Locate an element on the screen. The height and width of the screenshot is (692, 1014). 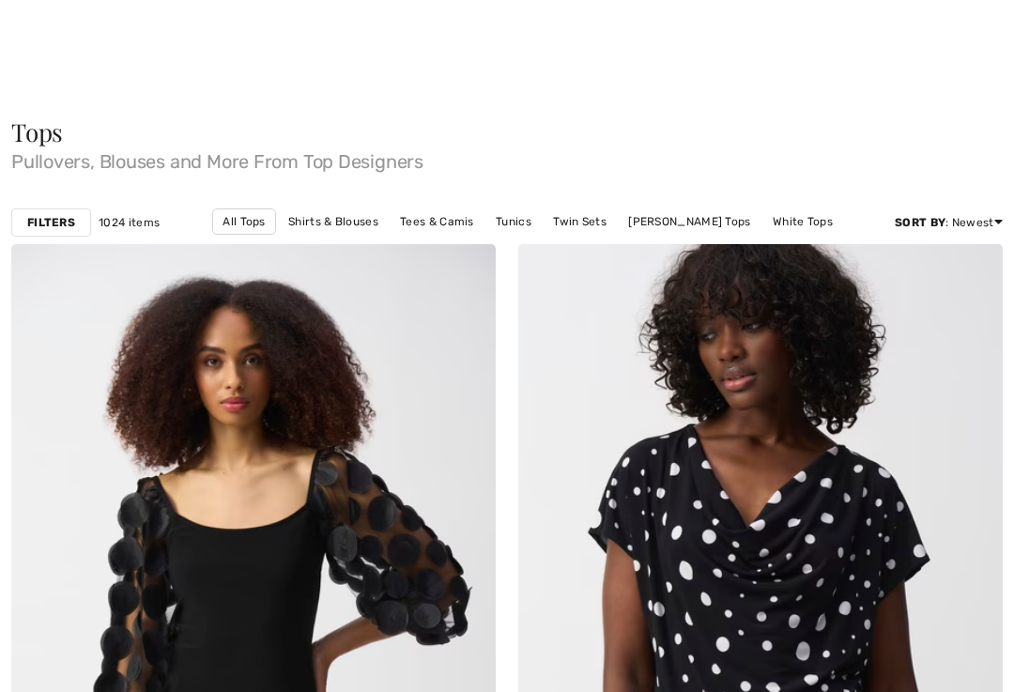
a: Tunics is located at coordinates (514, 222).